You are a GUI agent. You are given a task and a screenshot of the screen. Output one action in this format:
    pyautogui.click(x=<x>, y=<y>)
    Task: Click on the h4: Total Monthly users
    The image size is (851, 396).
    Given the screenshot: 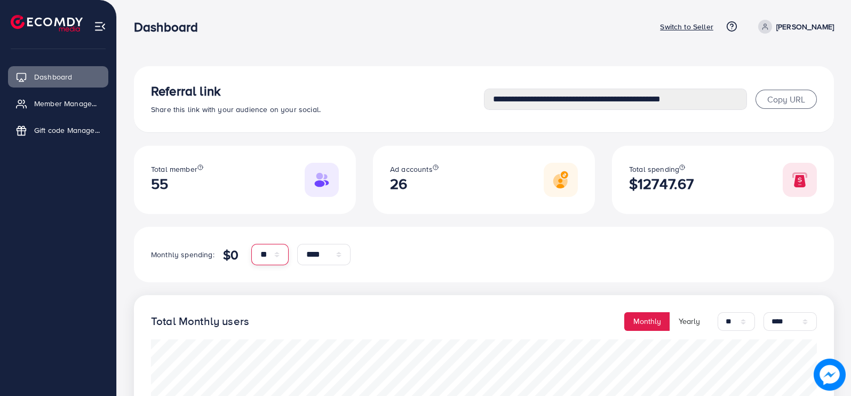 What is the action you would take?
    pyautogui.click(x=200, y=321)
    